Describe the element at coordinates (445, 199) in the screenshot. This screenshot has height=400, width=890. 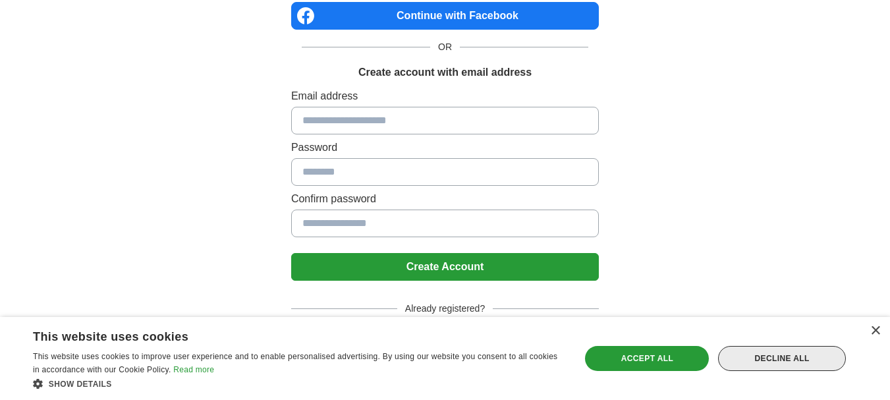
I see `label: Confirm password` at that location.